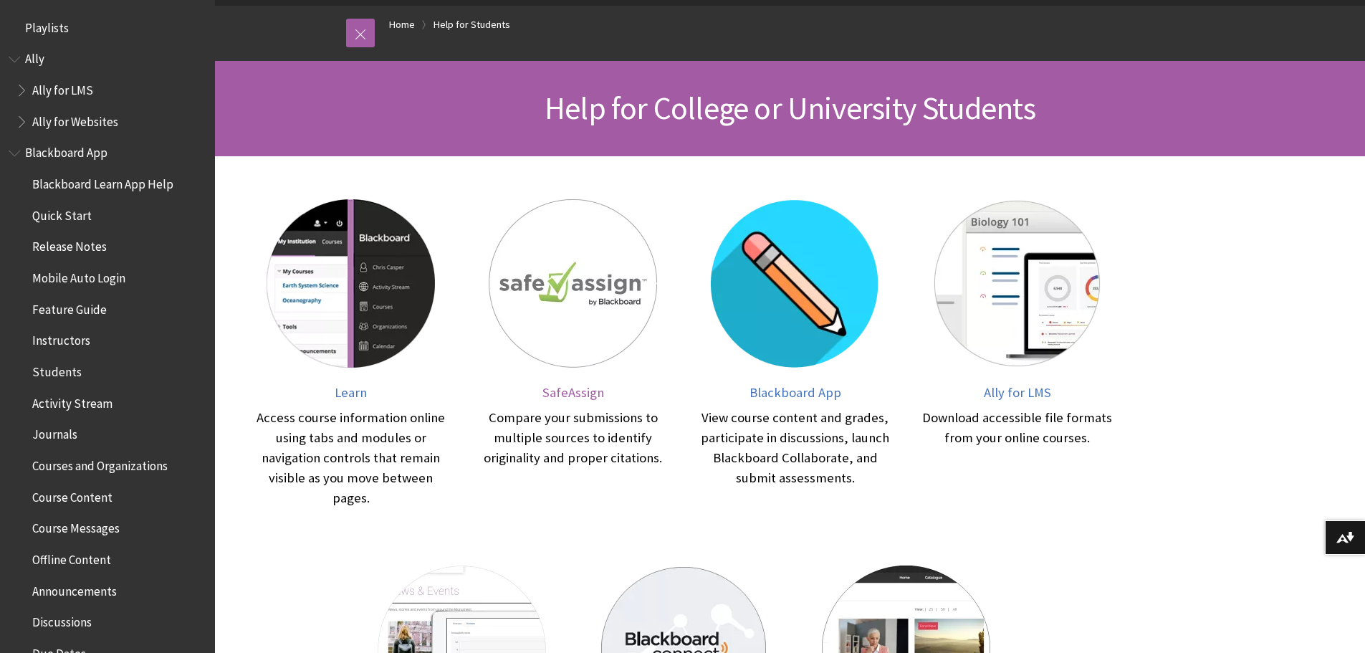 The width and height of the screenshot is (1365, 653). Describe the element at coordinates (1017, 353) in the screenshot. I see `a: Ally for LMS Ally for LMS Download accessible file formats from your online courses.` at that location.